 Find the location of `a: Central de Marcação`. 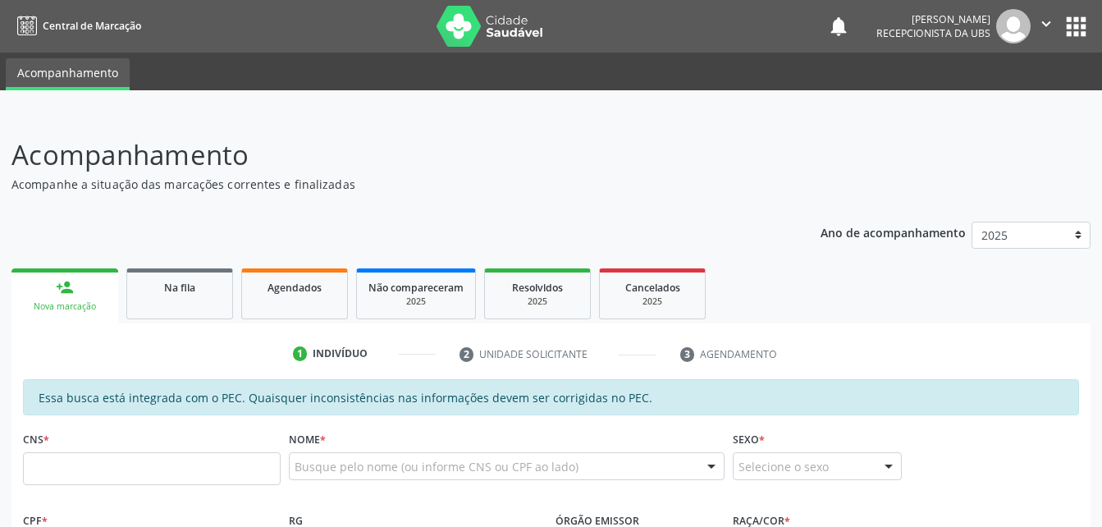

a: Central de Marcação is located at coordinates (76, 25).